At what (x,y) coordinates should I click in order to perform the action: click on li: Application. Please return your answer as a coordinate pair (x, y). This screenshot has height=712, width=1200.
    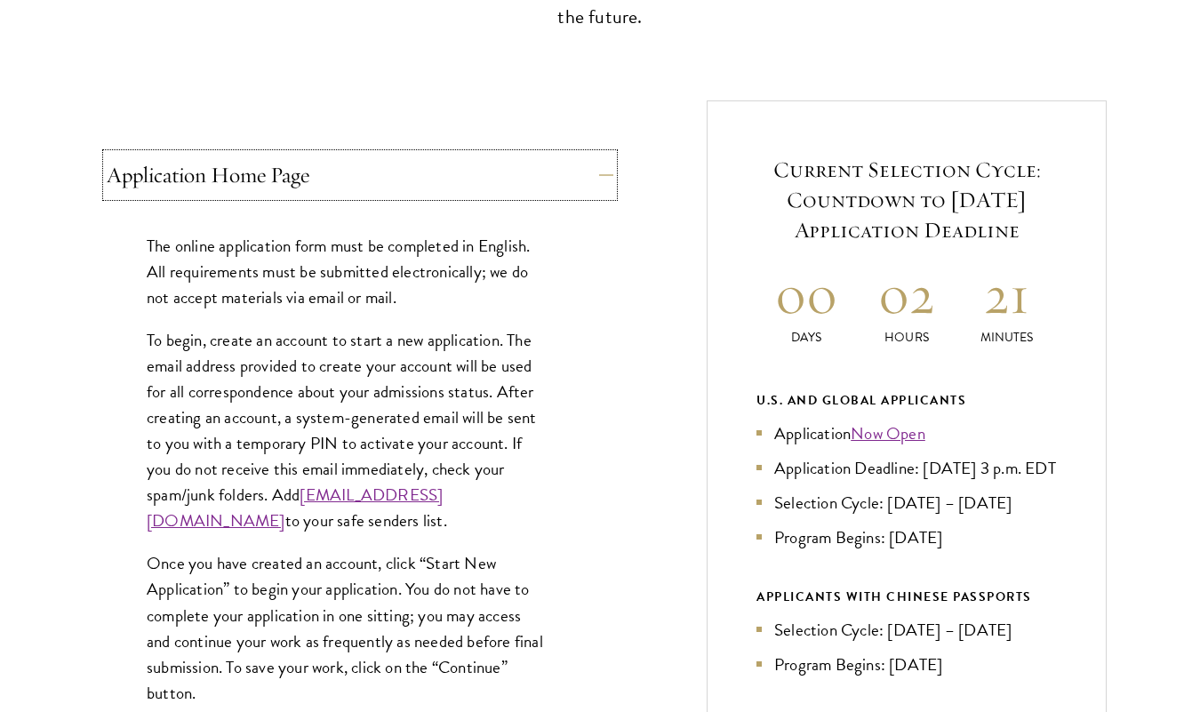
    Looking at the image, I should click on (907, 433).